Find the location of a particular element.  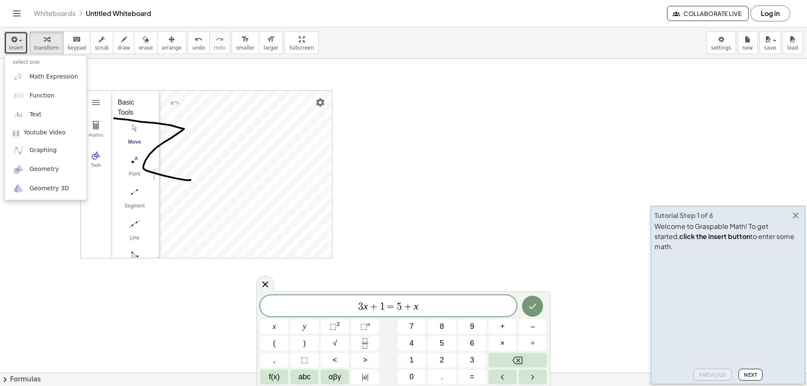

a: Graphing is located at coordinates (45, 151).